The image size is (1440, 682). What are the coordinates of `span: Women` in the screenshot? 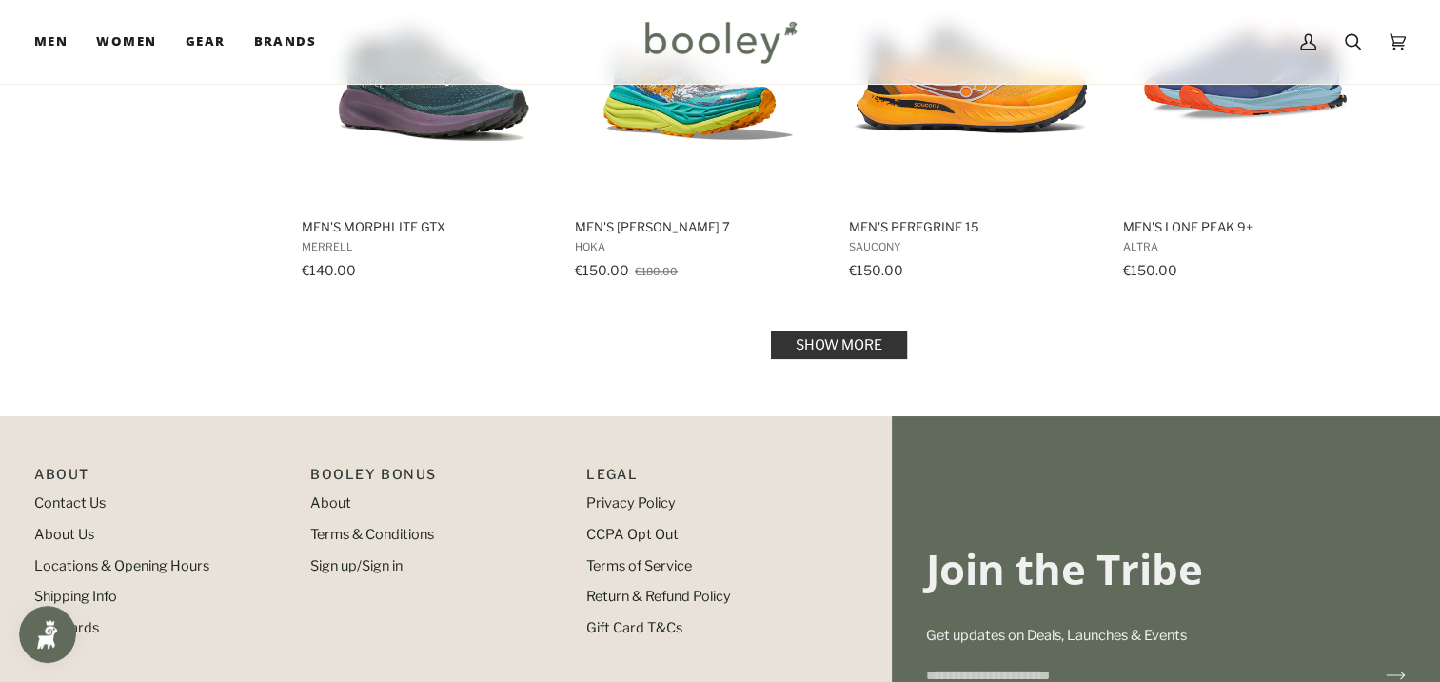 It's located at (126, 42).